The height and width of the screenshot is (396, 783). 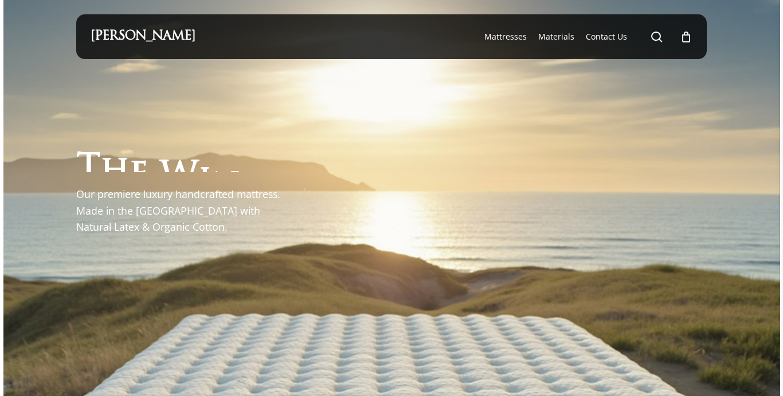 I want to click on span: Contact Us, so click(x=607, y=36).